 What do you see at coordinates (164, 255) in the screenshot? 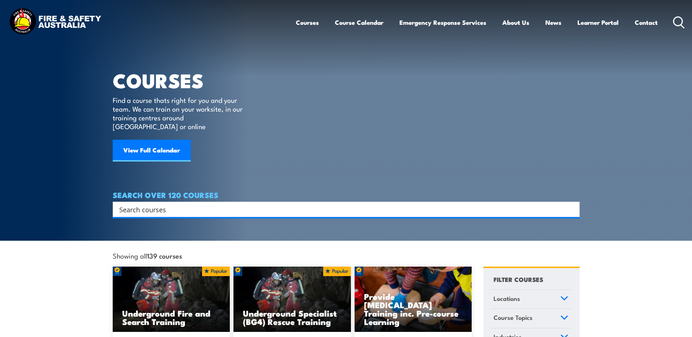
I see `strong: 139 courses` at bounding box center [164, 255].